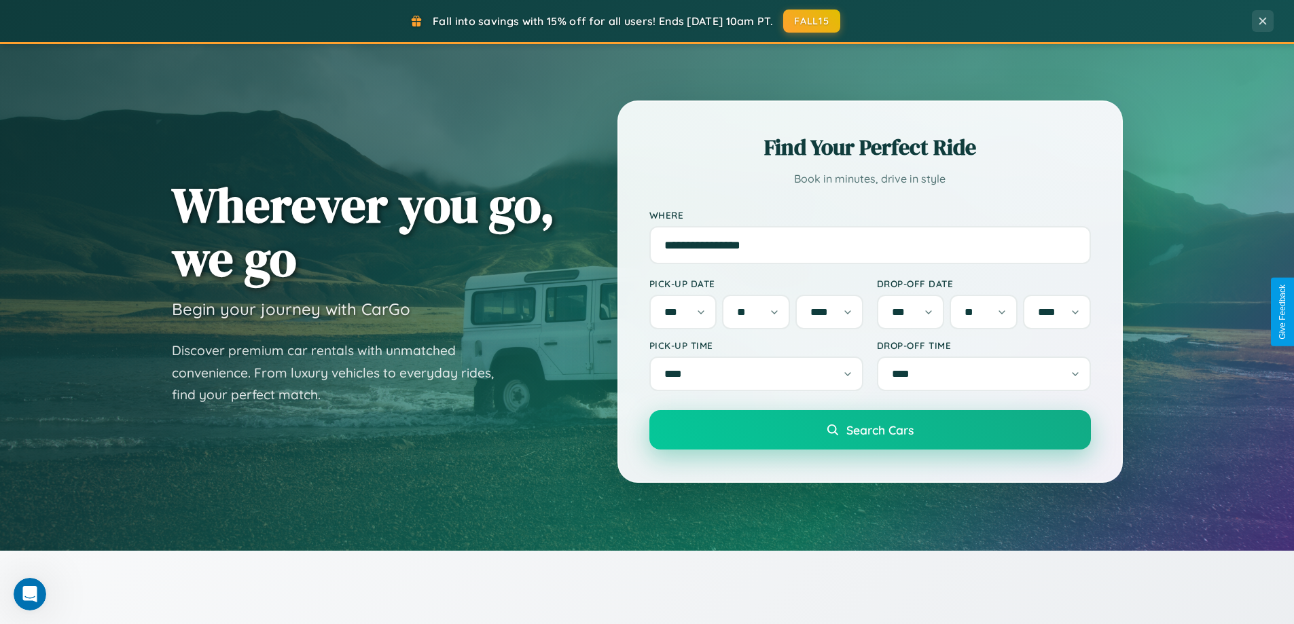  Describe the element at coordinates (870, 430) in the screenshot. I see `button: Search Cars` at that location.